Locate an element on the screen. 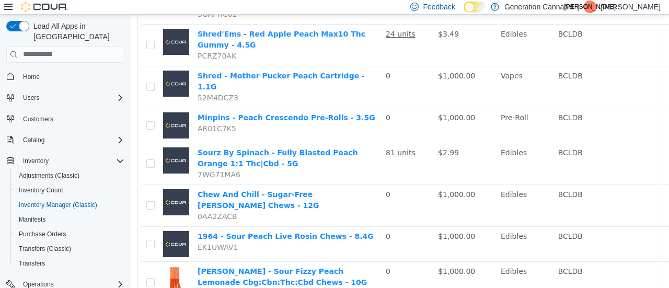  a: Adjustments (Classic) is located at coordinates (49, 176).